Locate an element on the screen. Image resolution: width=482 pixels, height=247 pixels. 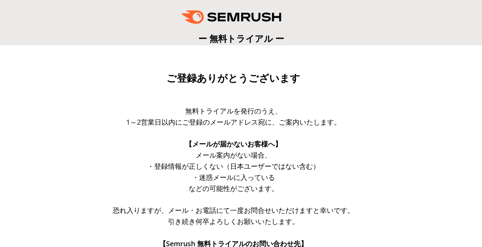
span: などの可能性がございます。 is located at coordinates (234, 188).